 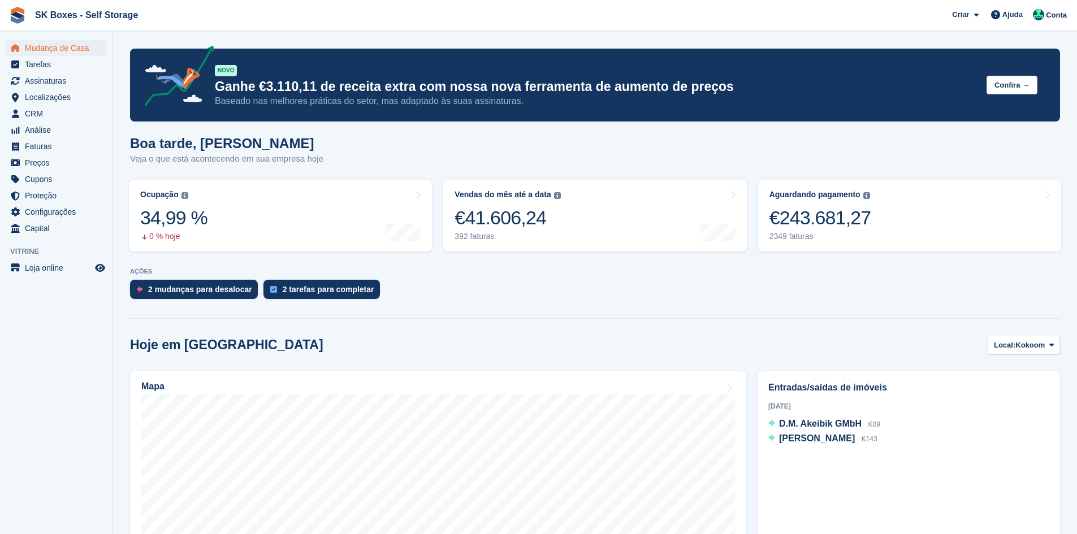 I want to click on a: 2 tarefas para completar, so click(x=325, y=292).